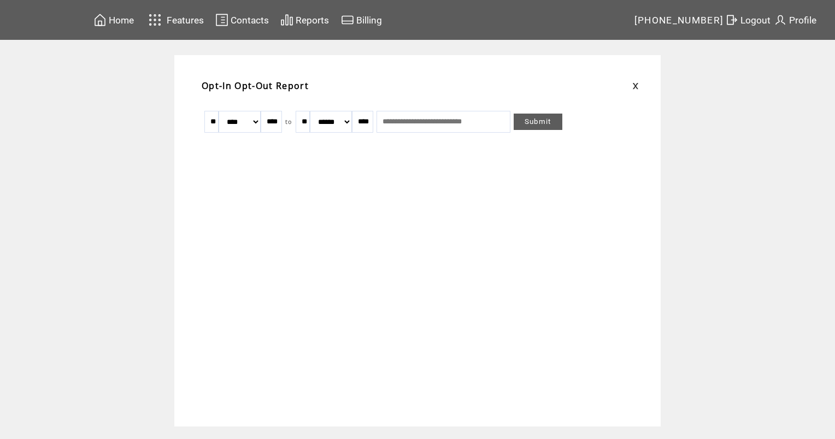 The width and height of the screenshot is (835, 439). What do you see at coordinates (802, 20) in the screenshot?
I see `span: Profile` at bounding box center [802, 20].